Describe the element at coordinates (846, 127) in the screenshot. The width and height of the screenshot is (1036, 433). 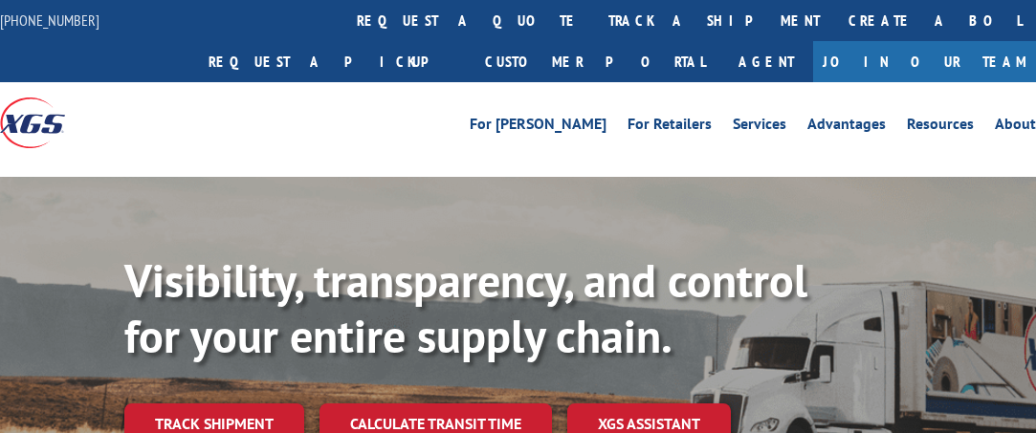
I see `a: Advantages` at that location.